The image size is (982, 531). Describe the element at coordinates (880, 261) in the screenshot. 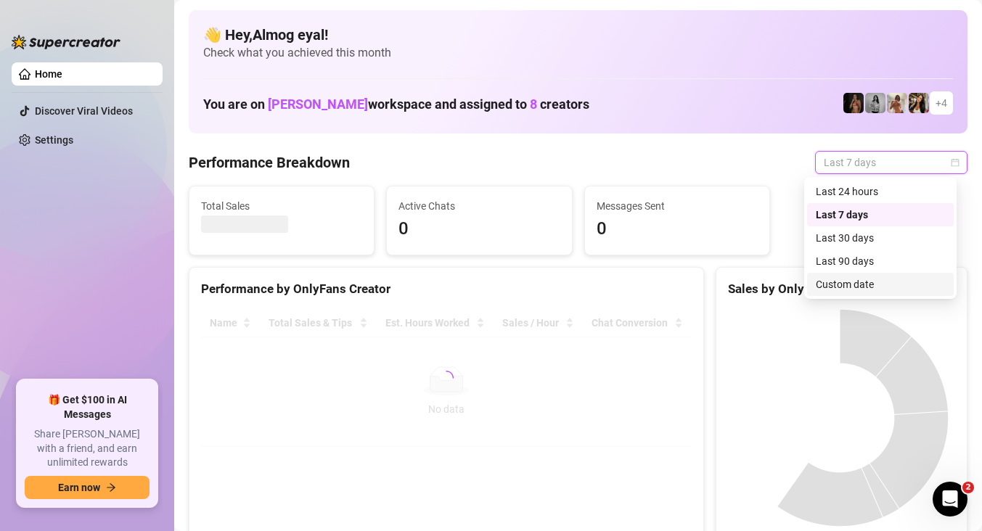

I see `div: Last 90 days` at that location.